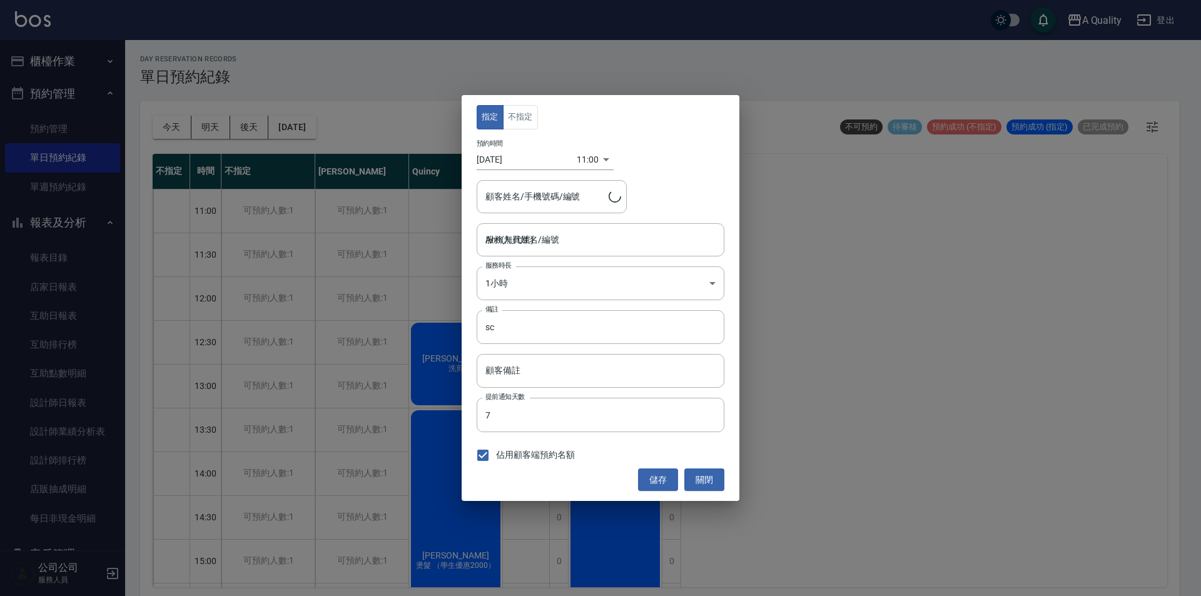 The image size is (1201, 596). I want to click on button: 指定, so click(490, 117).